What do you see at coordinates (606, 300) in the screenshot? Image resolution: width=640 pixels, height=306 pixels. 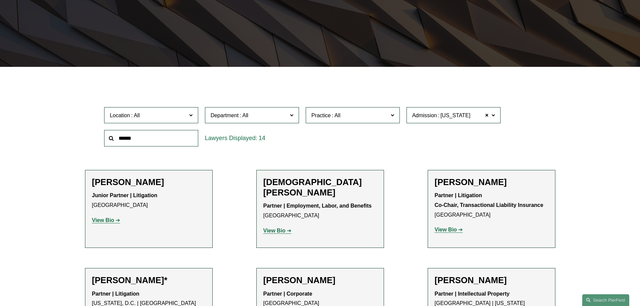 I see `a: Search this site` at bounding box center [606, 300].